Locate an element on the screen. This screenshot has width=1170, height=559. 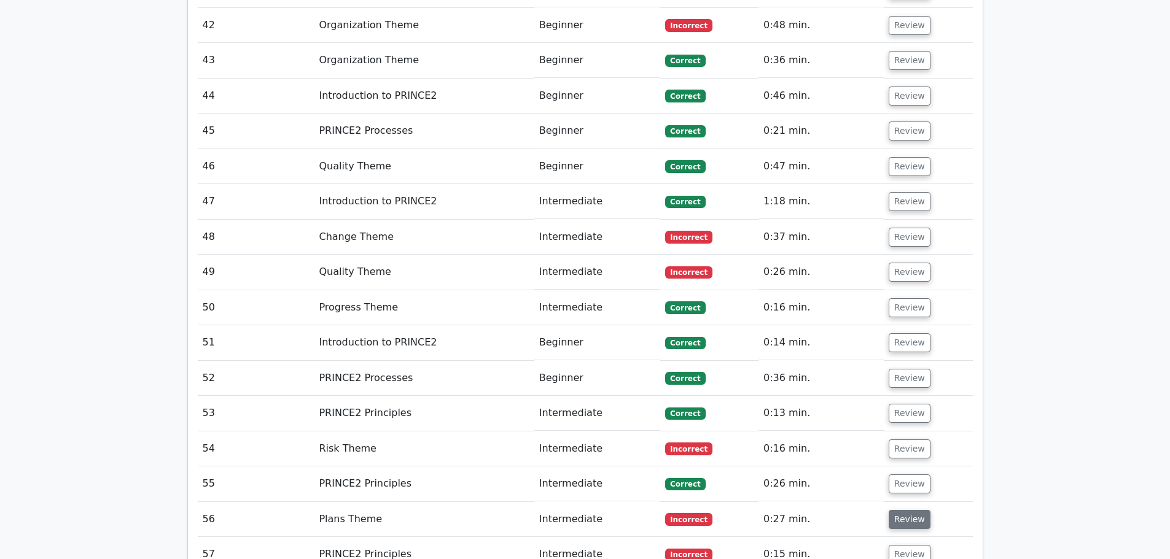
td: 0:46 min. is located at coordinates (821, 96).